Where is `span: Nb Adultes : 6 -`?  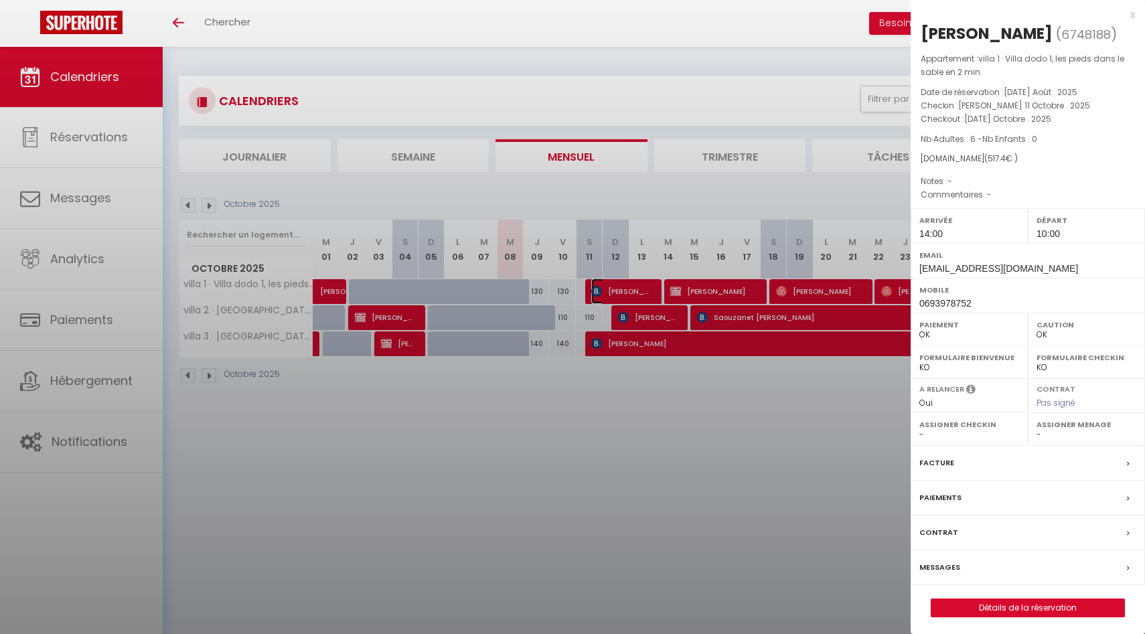
span: Nb Adultes : 6 - is located at coordinates (979, 139).